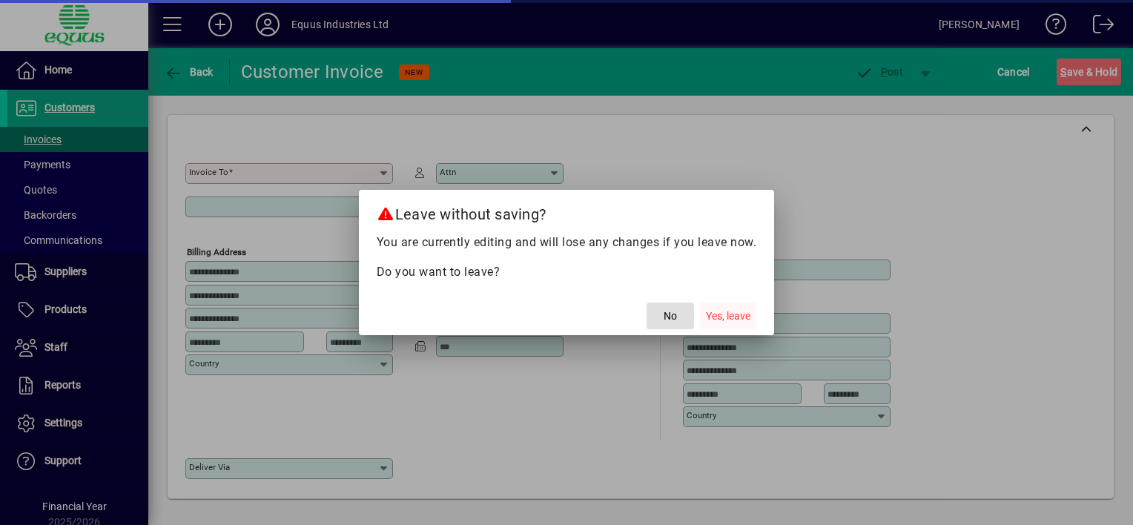 The height and width of the screenshot is (525, 1133). What do you see at coordinates (728, 316) in the screenshot?
I see `button: Yes, leave` at bounding box center [728, 316].